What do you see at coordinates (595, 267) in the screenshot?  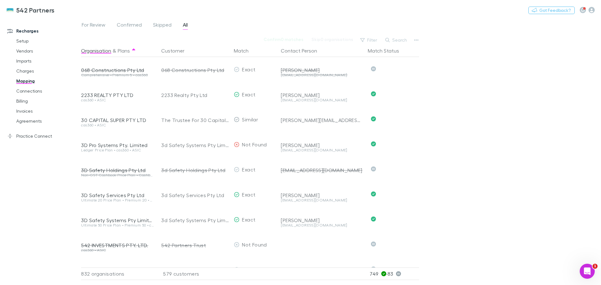 I see `span: 1` at bounding box center [595, 267].